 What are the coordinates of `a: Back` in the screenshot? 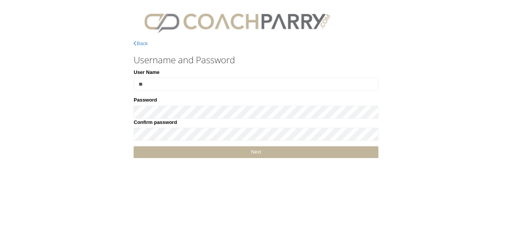 It's located at (140, 43).